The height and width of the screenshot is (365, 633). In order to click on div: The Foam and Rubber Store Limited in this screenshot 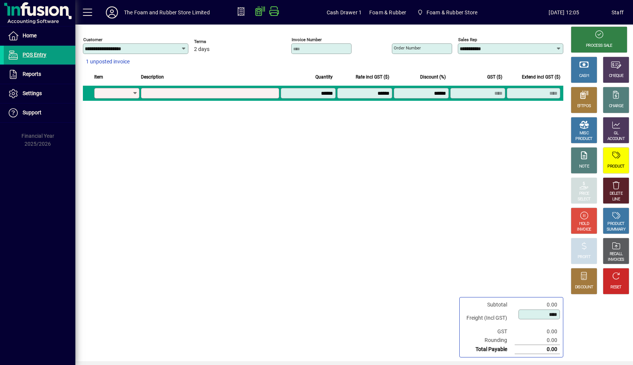, I will do `click(167, 12)`.